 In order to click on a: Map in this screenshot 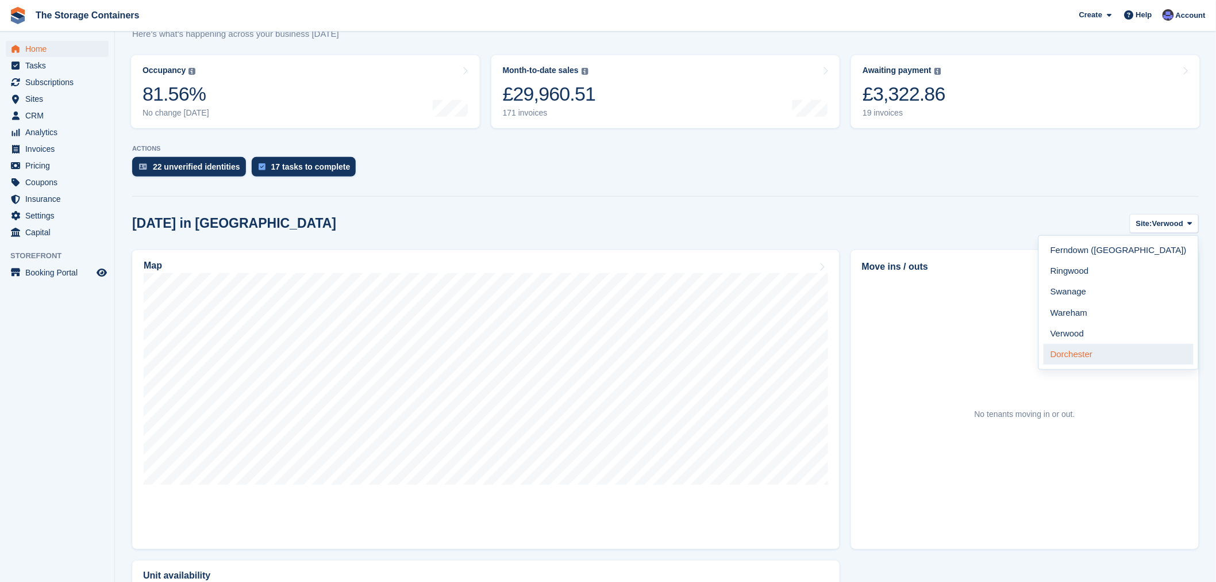, I will do `click(486, 400)`.